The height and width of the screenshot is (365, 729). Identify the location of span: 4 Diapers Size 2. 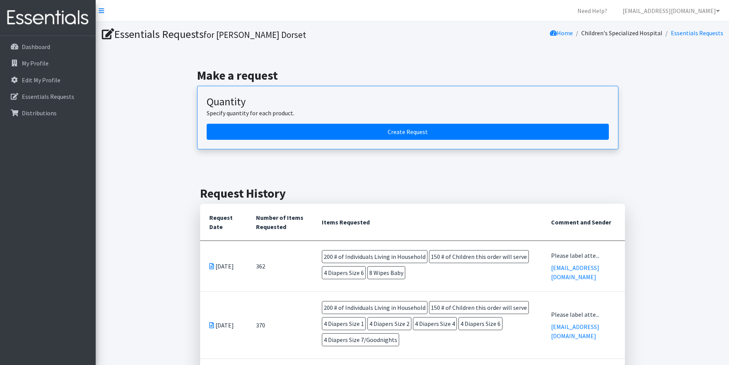
(389, 324).